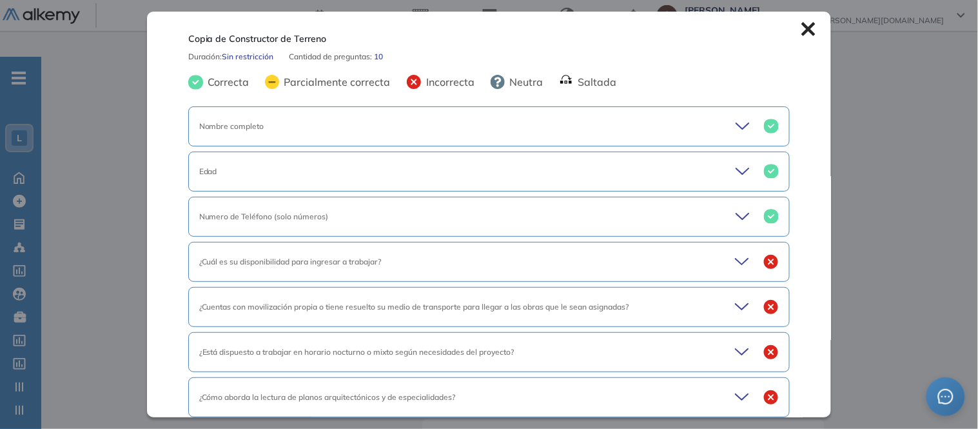 The image size is (978, 429). I want to click on span: Incorrecta, so click(448, 82).